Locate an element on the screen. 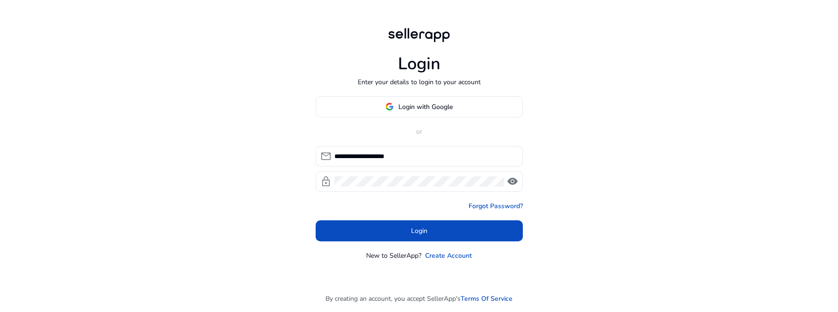  p: Enter your details to login to your account is located at coordinates (419, 82).